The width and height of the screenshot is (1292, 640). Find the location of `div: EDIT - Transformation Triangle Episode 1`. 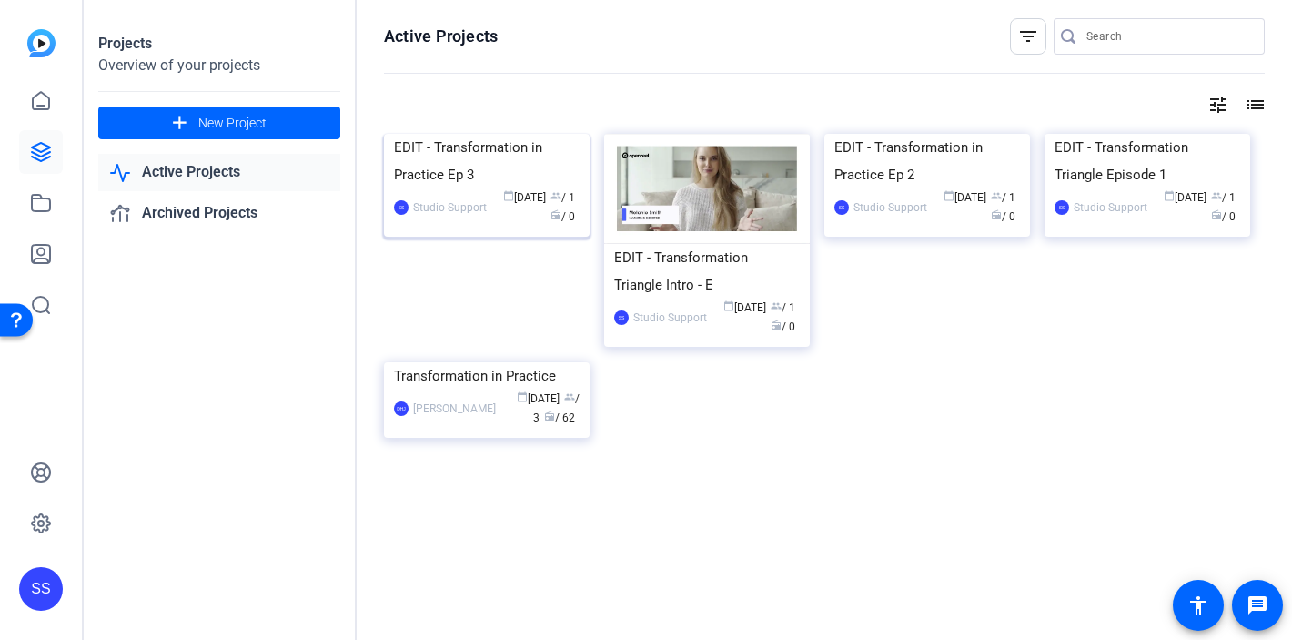

div: EDIT - Transformation Triangle Episode 1 is located at coordinates (1147, 161).